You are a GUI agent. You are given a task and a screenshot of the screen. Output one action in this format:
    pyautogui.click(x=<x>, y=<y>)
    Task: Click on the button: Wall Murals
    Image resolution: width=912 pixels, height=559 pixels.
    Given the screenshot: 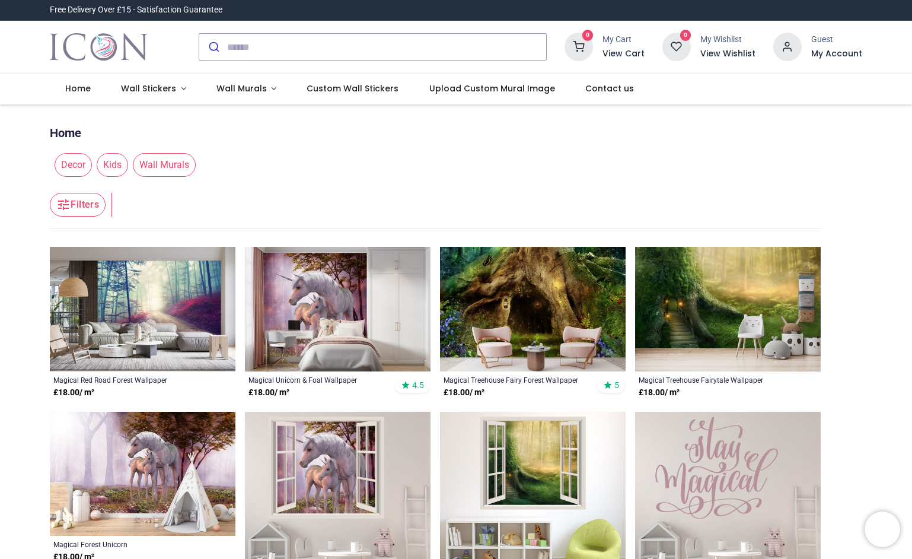 What is the action you would take?
    pyautogui.click(x=162, y=165)
    